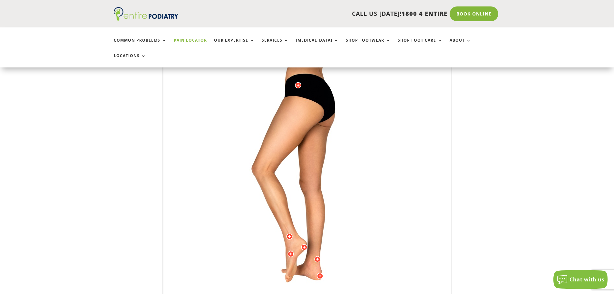 Image resolution: width=614 pixels, height=294 pixels. I want to click on a: Shop Foot Care, so click(420, 45).